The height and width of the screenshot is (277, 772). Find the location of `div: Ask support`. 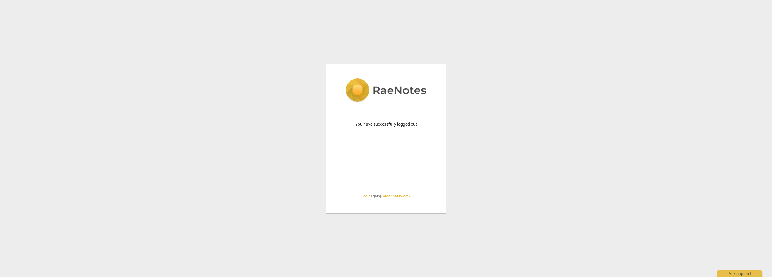

div: Ask support is located at coordinates (740, 274).